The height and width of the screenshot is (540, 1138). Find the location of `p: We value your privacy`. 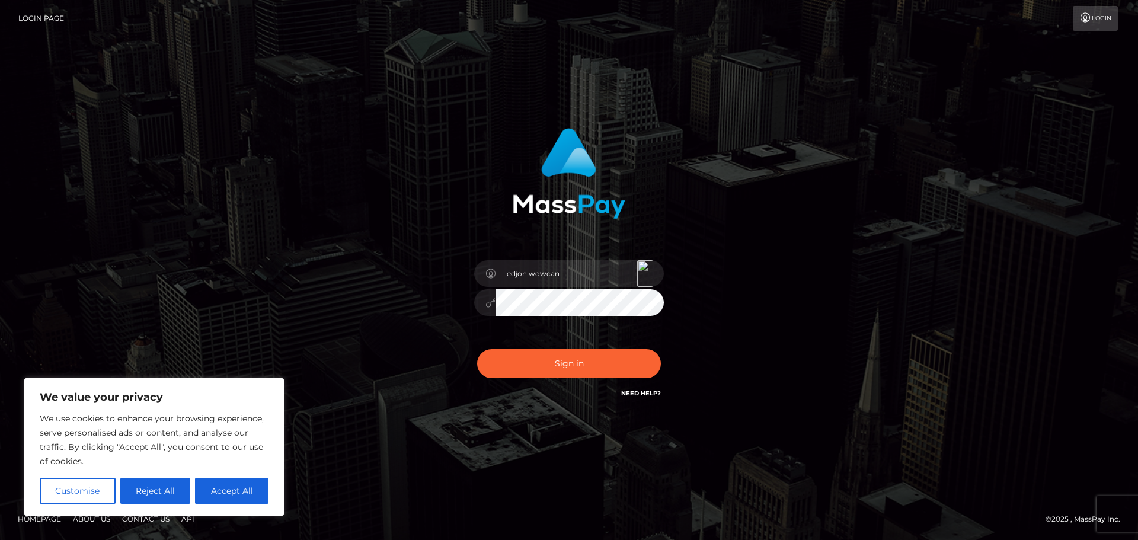

p: We value your privacy is located at coordinates (154, 397).